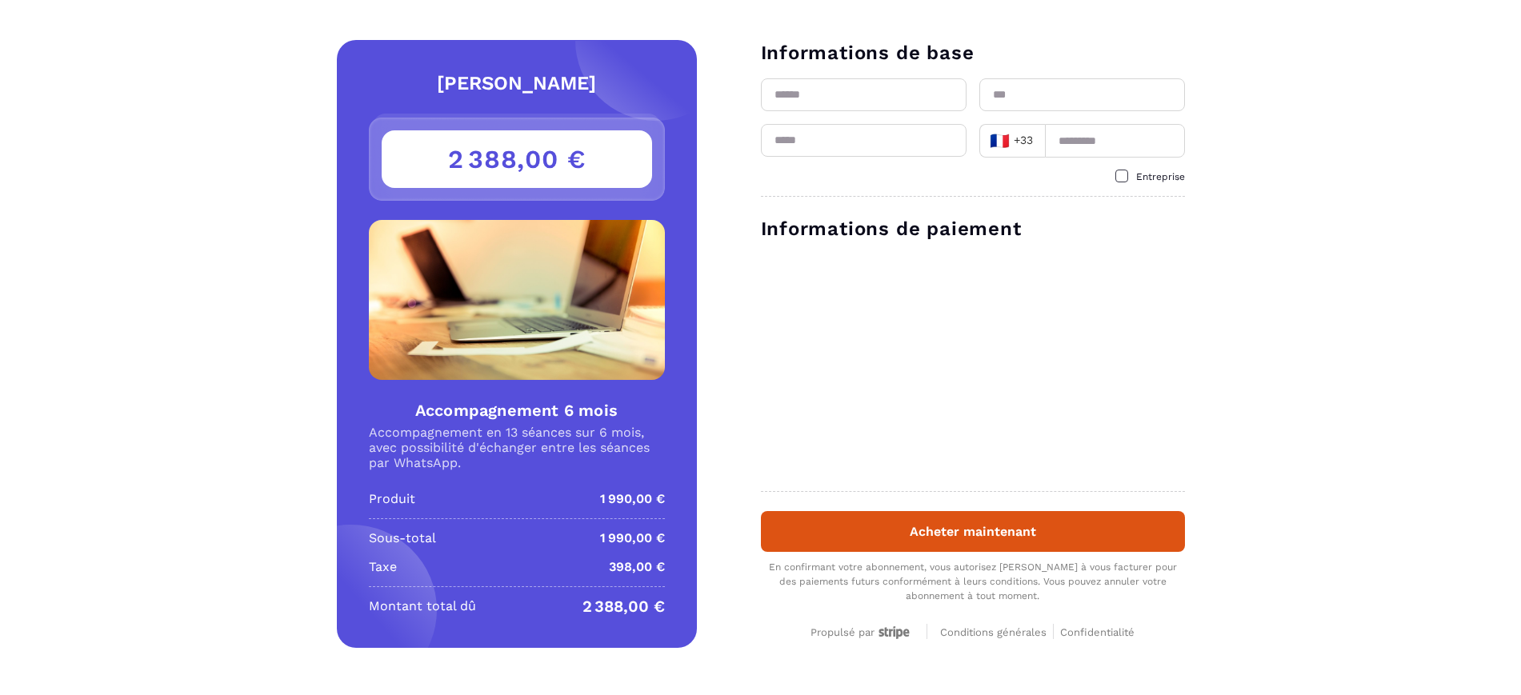 The height and width of the screenshot is (695, 1521). What do you see at coordinates (517, 410) in the screenshot?
I see `h4: Accompagnement 6 mois` at bounding box center [517, 410].